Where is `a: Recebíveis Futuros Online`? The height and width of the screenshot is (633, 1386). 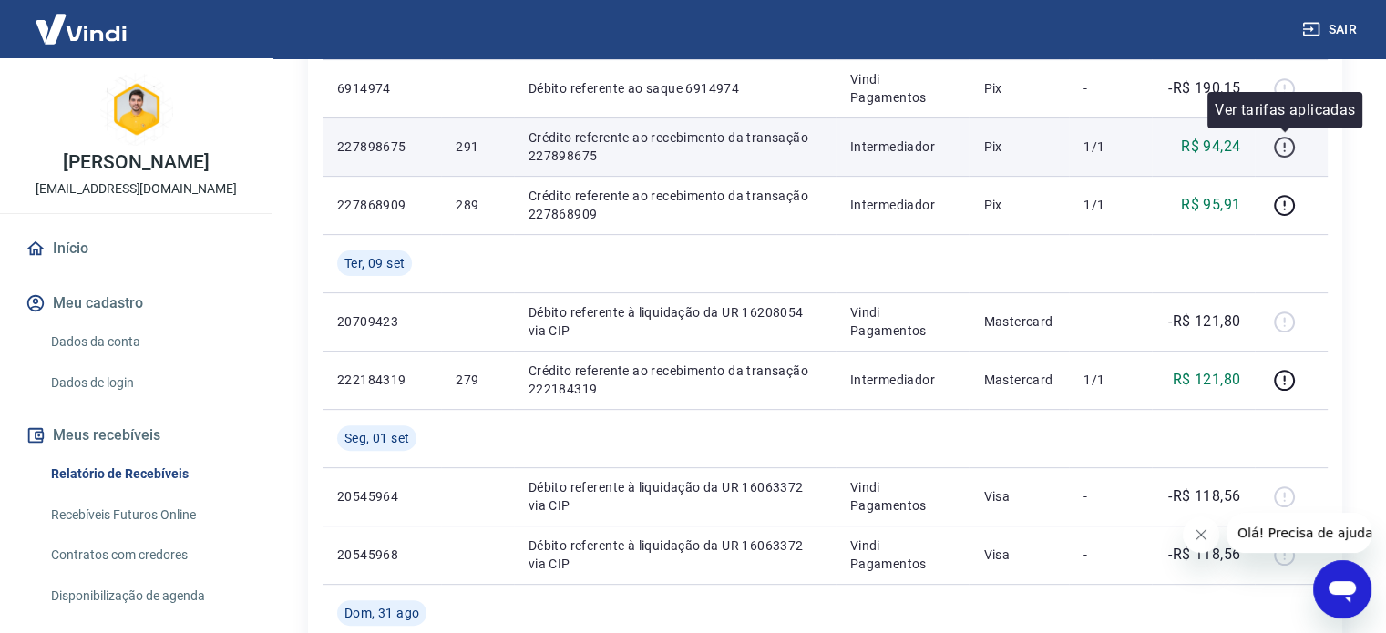
a: Recebíveis Futuros Online is located at coordinates (147, 515).